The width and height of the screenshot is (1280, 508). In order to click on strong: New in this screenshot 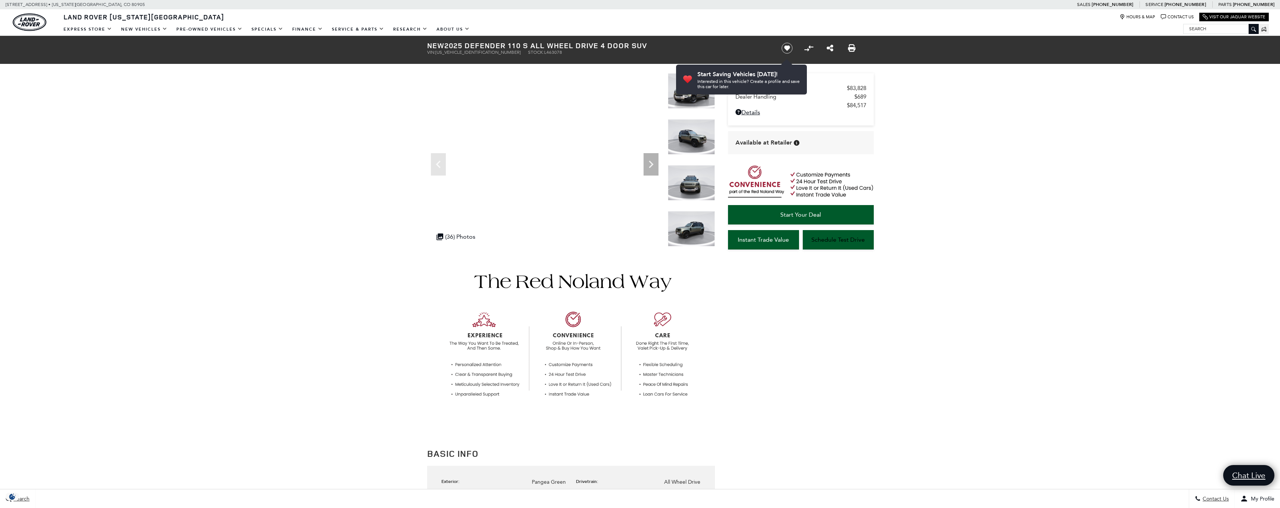, I will do `click(436, 45)`.